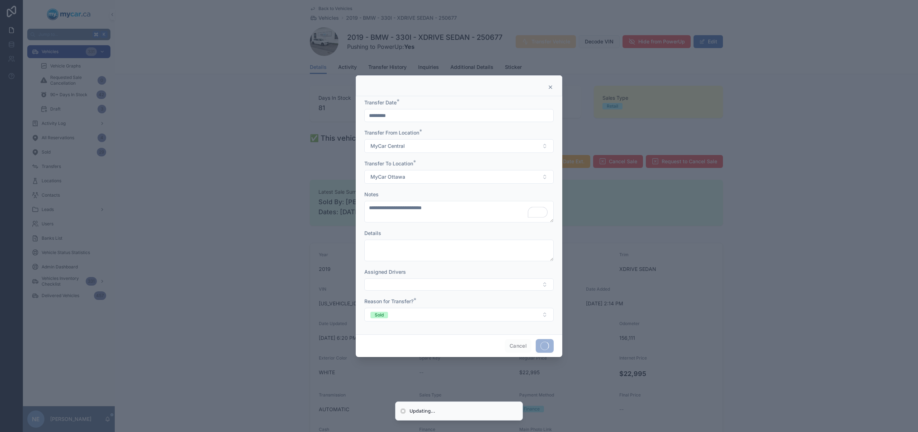 The height and width of the screenshot is (432, 918). Describe the element at coordinates (459, 212) in the screenshot. I see `textarea: To enrich screen reader interactions, please activate Accessibility in Grammarly extension settings` at that location.